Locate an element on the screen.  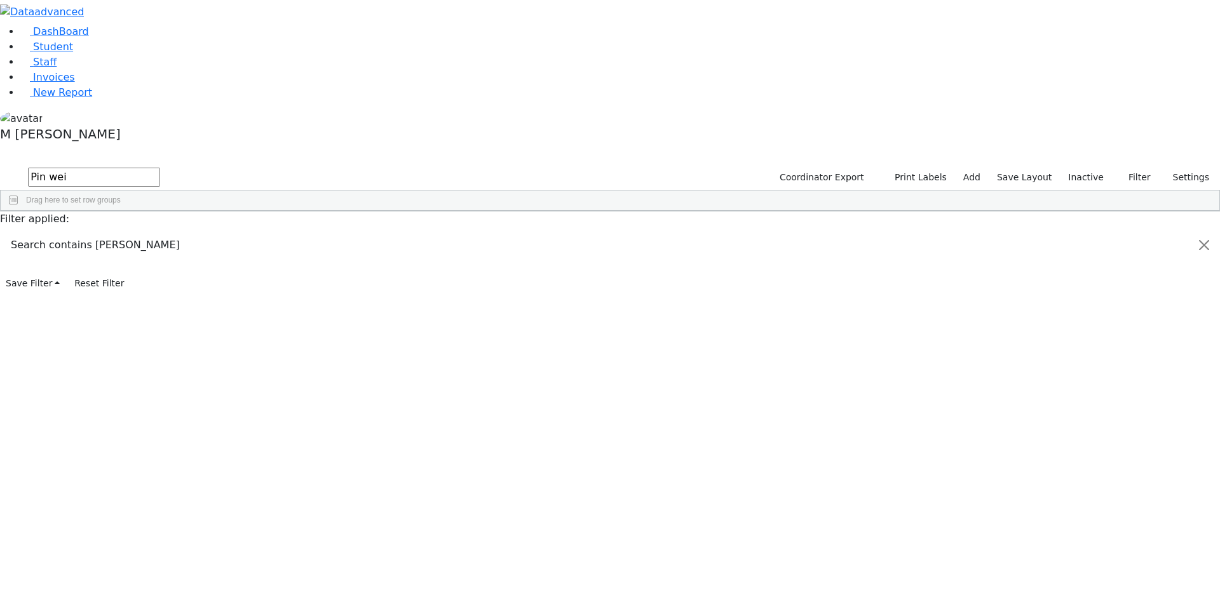
input: Search is located at coordinates (94, 177).